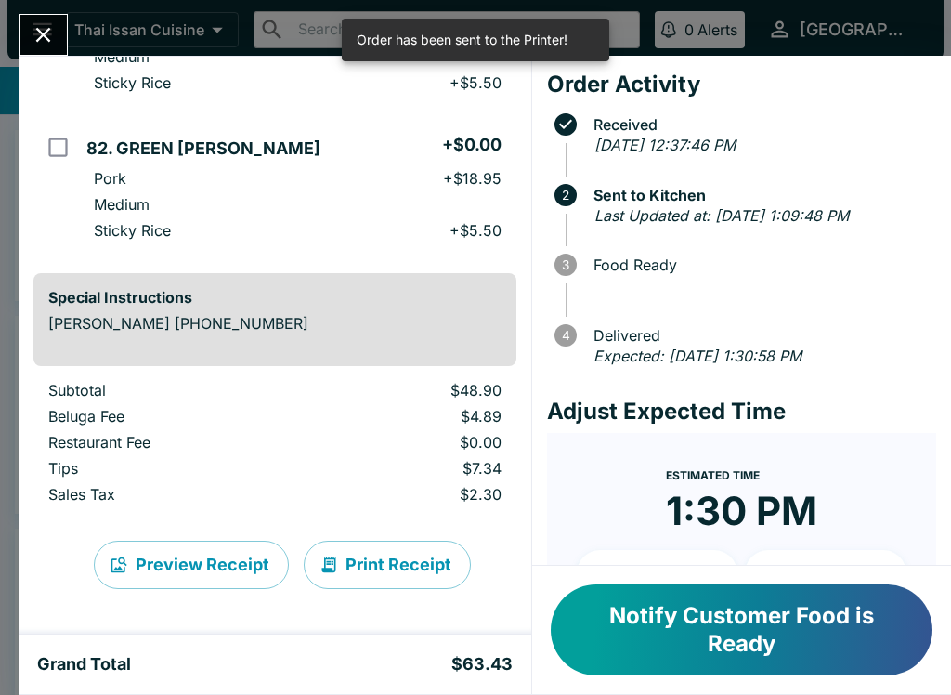  Describe the element at coordinates (566, 195) in the screenshot. I see `text: 2` at that location.